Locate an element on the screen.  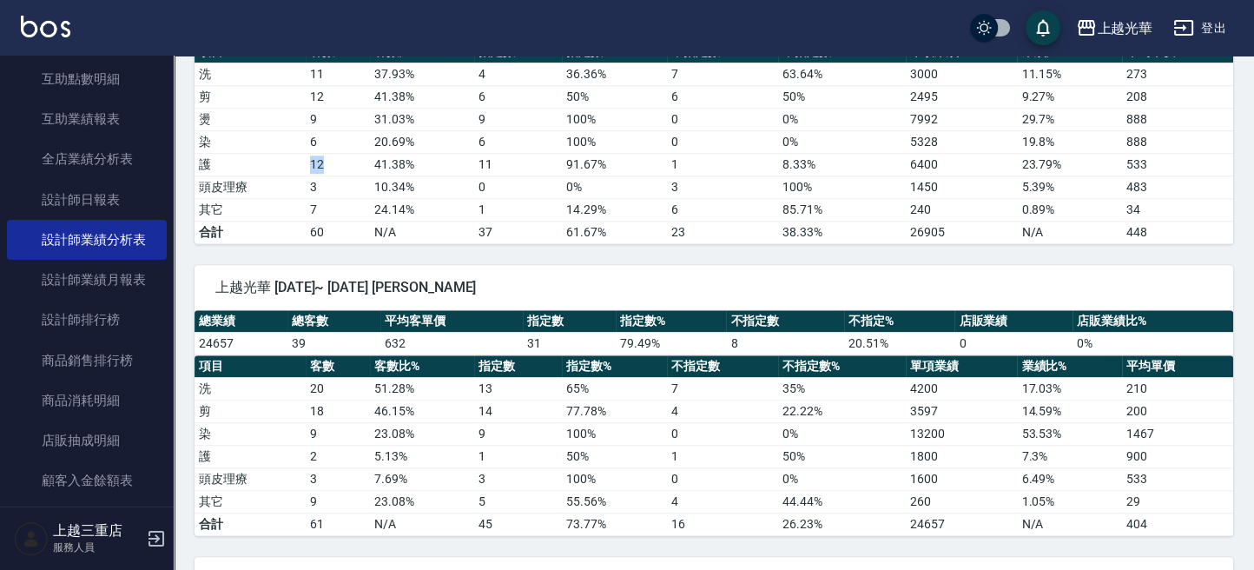
td: 29 is located at coordinates (1177, 501).